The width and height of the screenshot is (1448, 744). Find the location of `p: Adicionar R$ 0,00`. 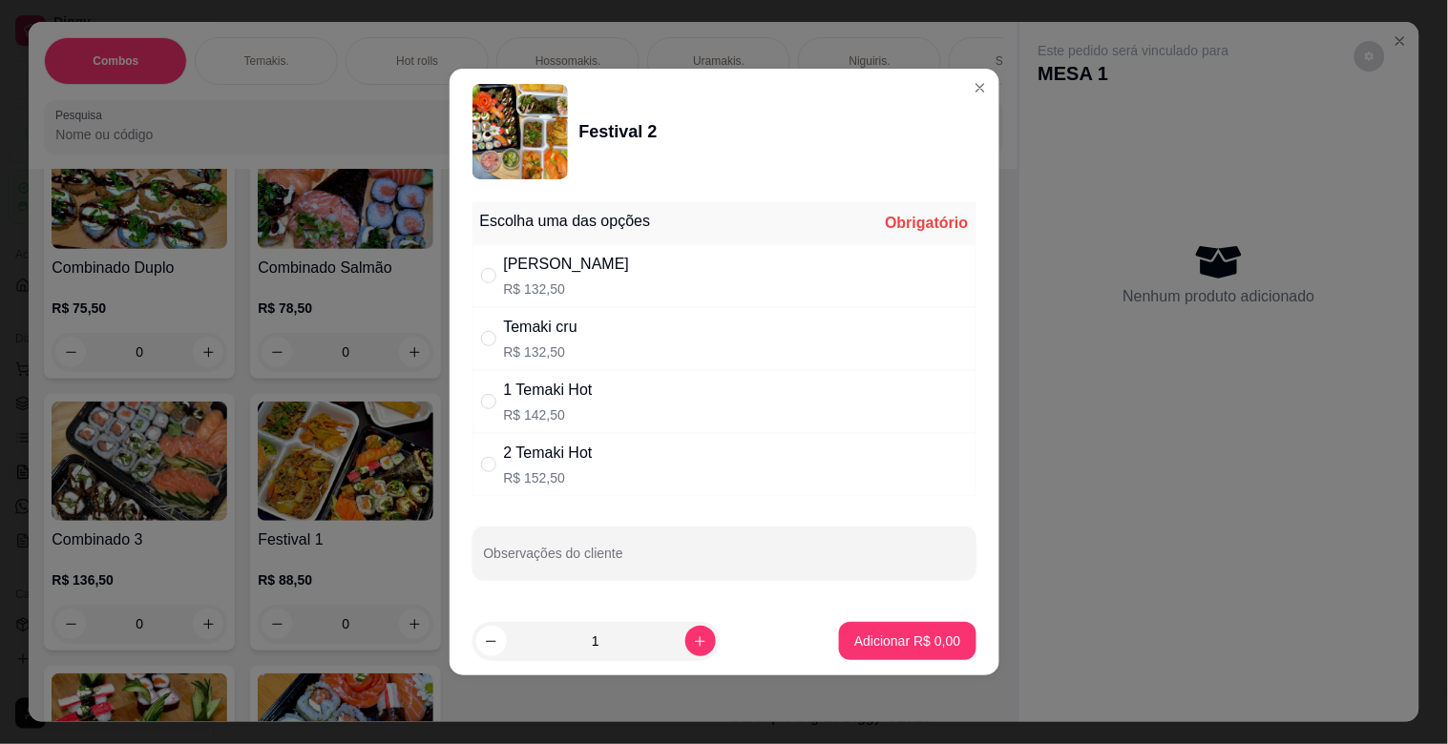

p: Adicionar R$ 0,00 is located at coordinates (907, 641).